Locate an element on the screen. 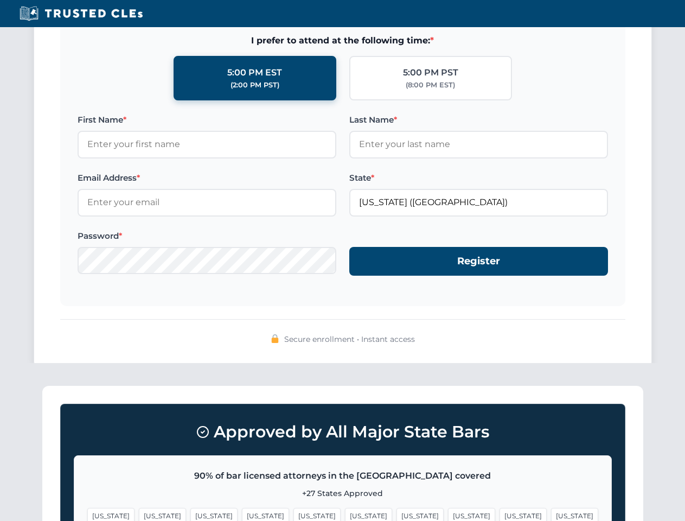 Image resolution: width=685 pixels, height=521 pixels. img: Trusted CLEs is located at coordinates (81, 14).